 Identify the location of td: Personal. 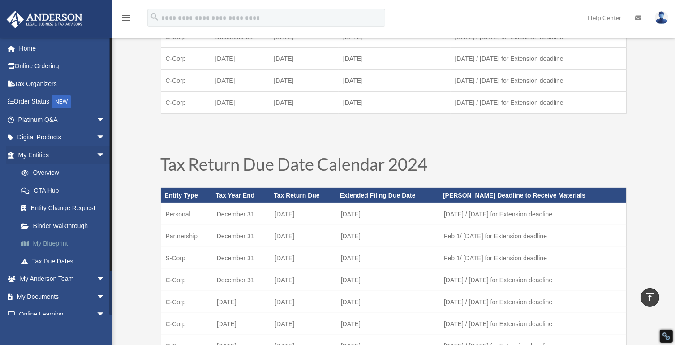
(186, 214).